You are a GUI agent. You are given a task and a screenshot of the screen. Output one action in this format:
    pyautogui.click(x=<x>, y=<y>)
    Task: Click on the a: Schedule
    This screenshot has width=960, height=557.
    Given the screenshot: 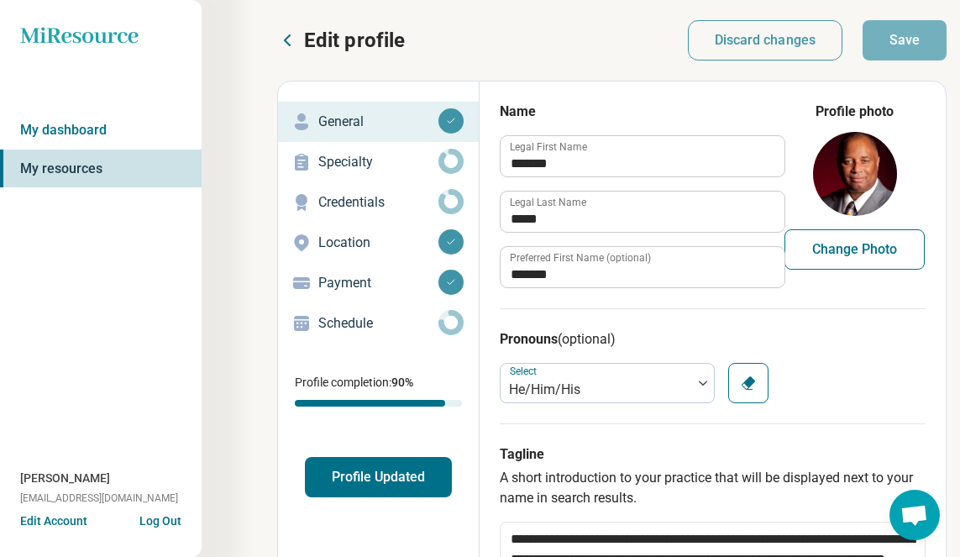 What is the action you would take?
    pyautogui.click(x=378, y=323)
    